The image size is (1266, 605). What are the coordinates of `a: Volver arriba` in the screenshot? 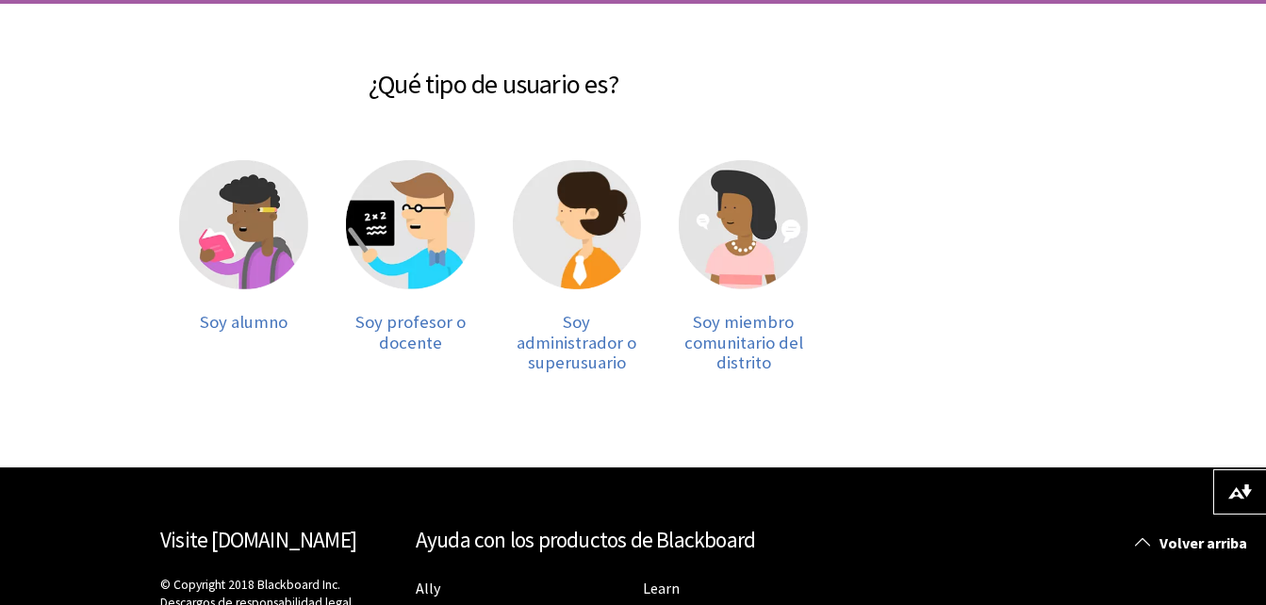 It's located at (1193, 543).